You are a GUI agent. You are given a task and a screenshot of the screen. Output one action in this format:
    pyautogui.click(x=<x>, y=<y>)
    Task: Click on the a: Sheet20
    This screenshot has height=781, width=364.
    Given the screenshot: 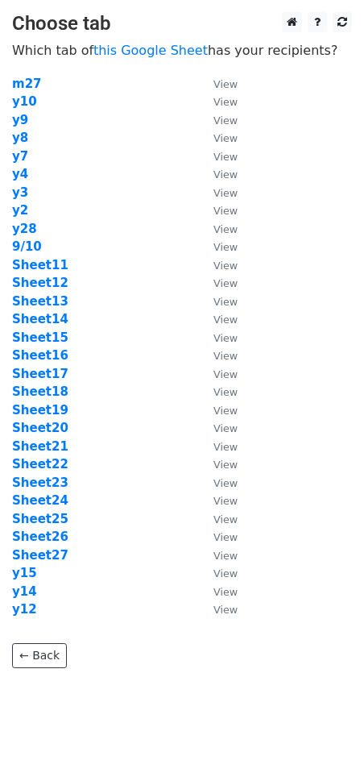 What is the action you would take?
    pyautogui.click(x=40, y=428)
    